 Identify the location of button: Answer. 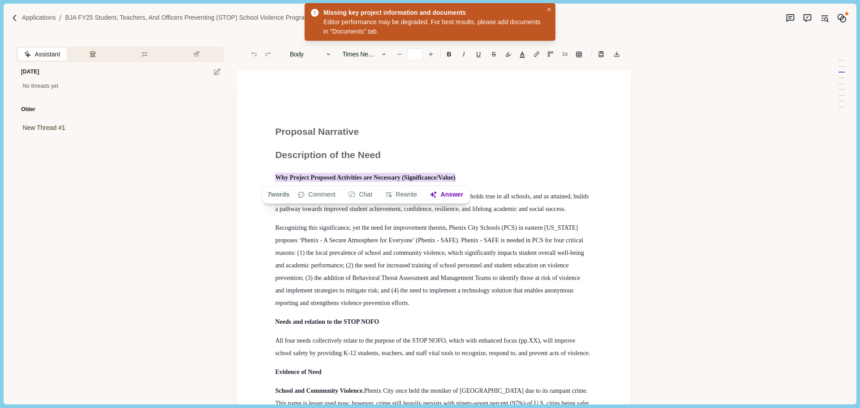
(446, 195).